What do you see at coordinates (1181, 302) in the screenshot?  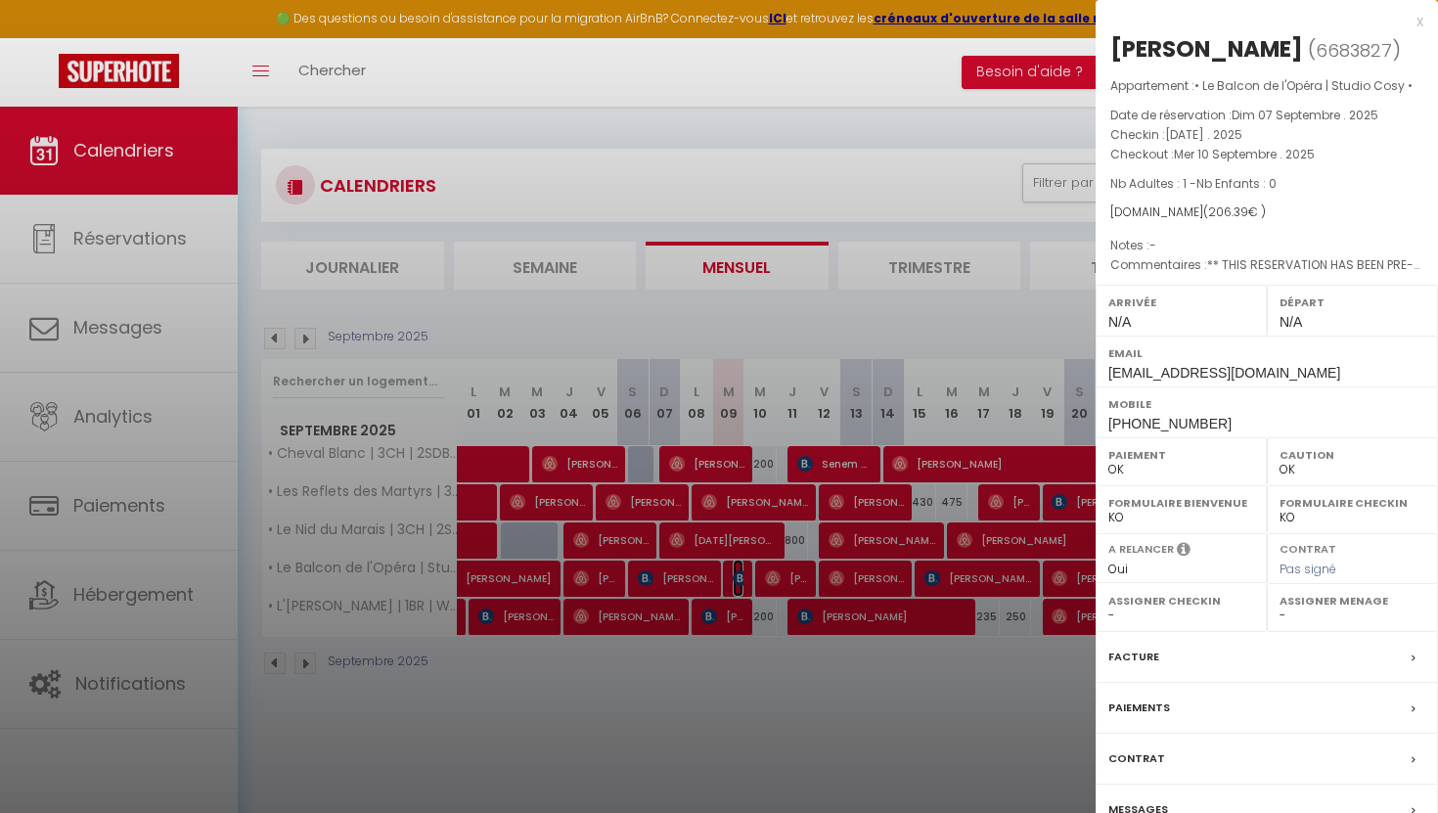 I see `label: Arrivée` at bounding box center [1181, 302].